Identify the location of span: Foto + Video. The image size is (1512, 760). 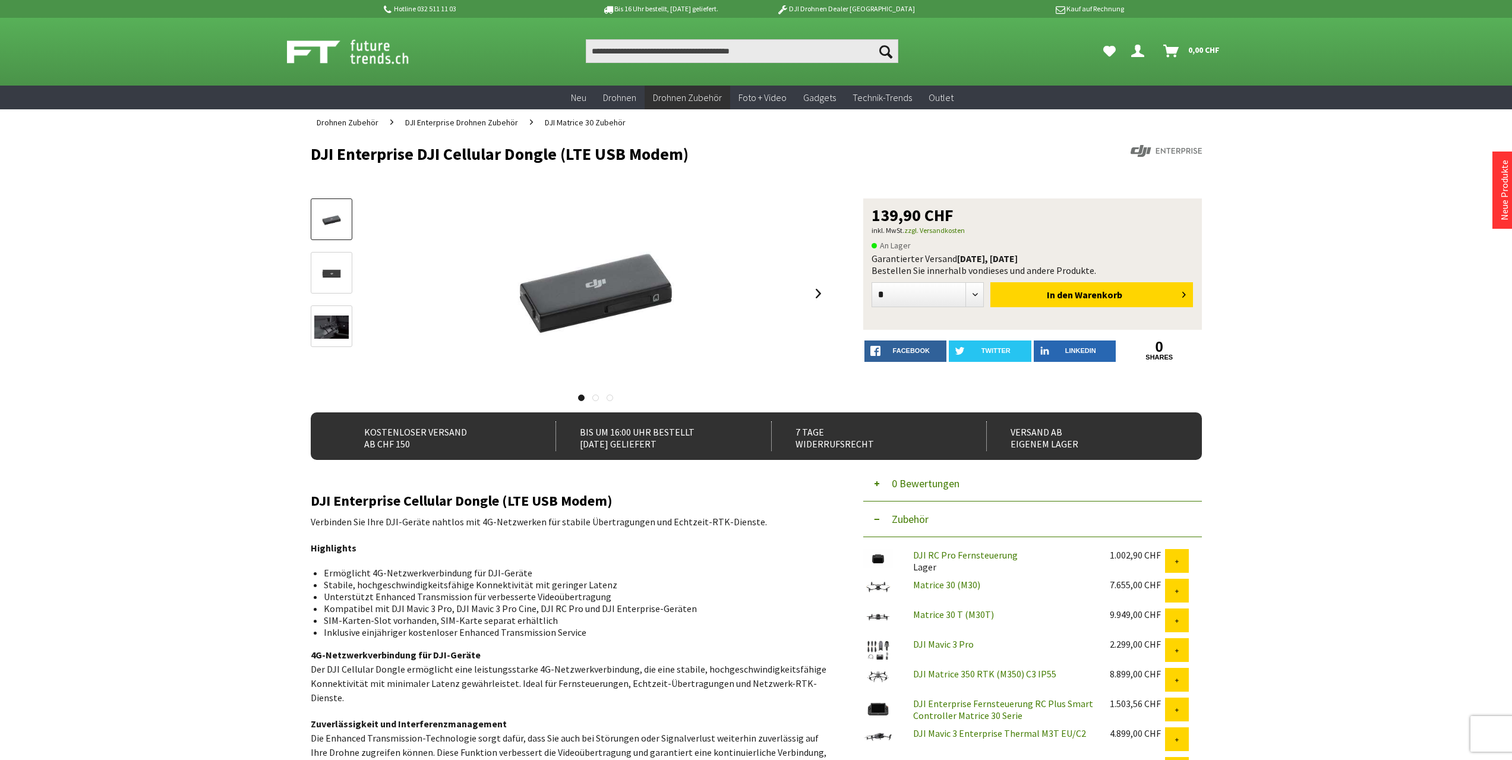
(762, 97).